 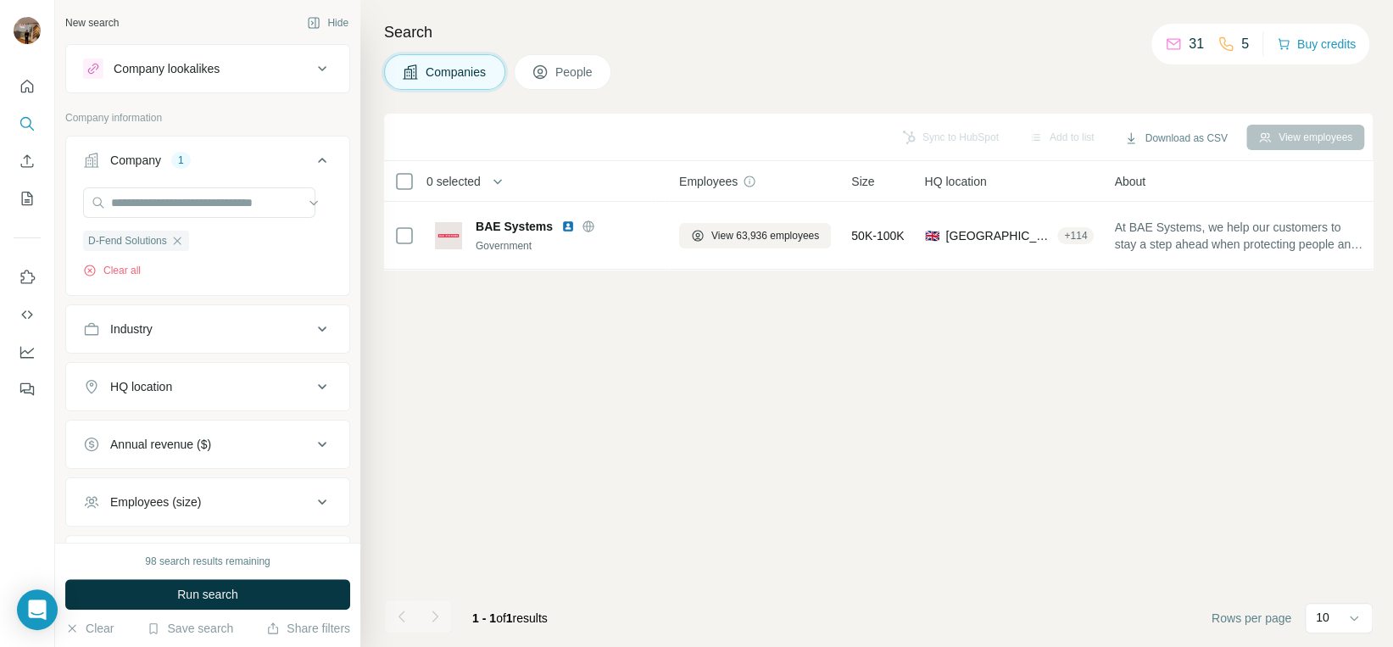 I want to click on button: Run search, so click(x=208, y=594).